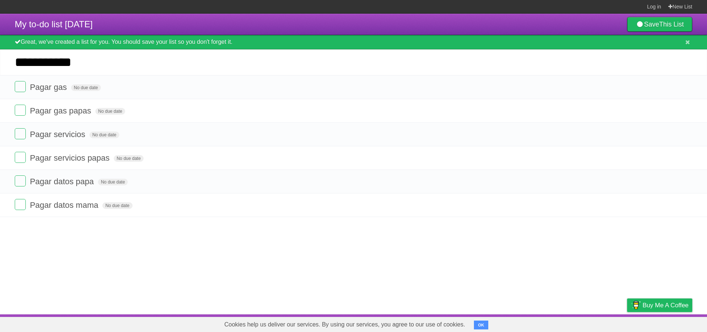  Describe the element at coordinates (58, 134) in the screenshot. I see `span: Pagar servicios` at that location.